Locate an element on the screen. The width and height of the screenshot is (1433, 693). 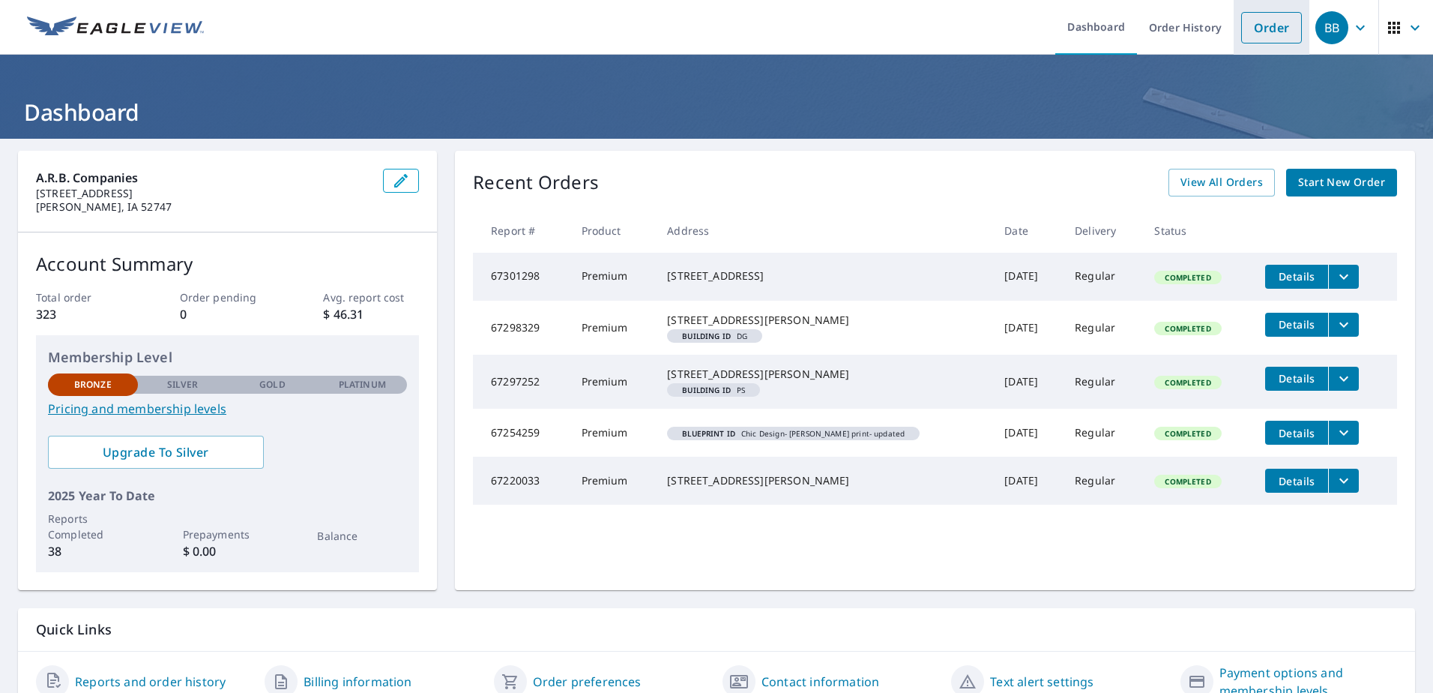
button: filesDropdownBtn-67220033 is located at coordinates (1343, 481).